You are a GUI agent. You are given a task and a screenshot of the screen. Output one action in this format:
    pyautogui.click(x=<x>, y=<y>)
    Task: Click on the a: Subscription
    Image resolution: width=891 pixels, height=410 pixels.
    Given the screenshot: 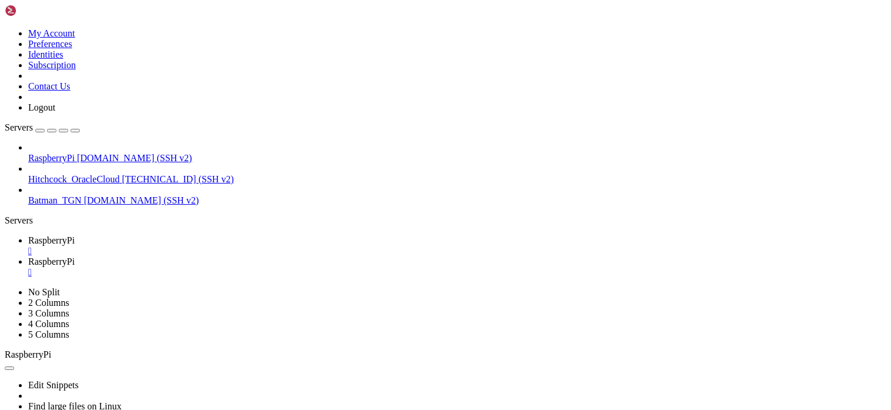 What is the action you would take?
    pyautogui.click(x=52, y=65)
    